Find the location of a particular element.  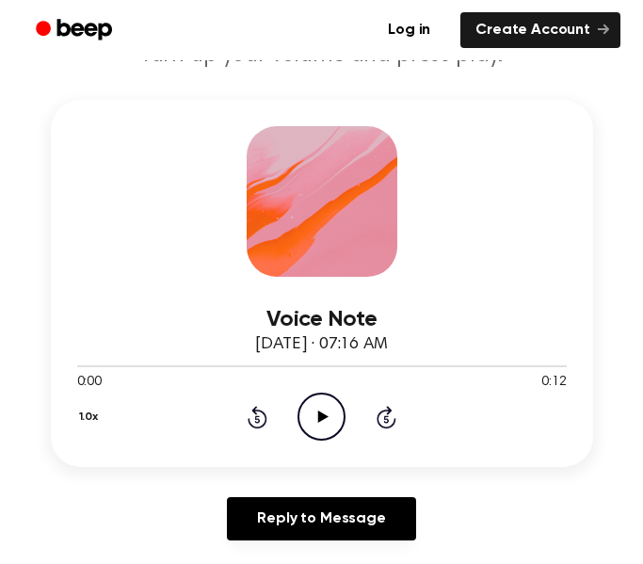

a: Reply to Message is located at coordinates (321, 519).